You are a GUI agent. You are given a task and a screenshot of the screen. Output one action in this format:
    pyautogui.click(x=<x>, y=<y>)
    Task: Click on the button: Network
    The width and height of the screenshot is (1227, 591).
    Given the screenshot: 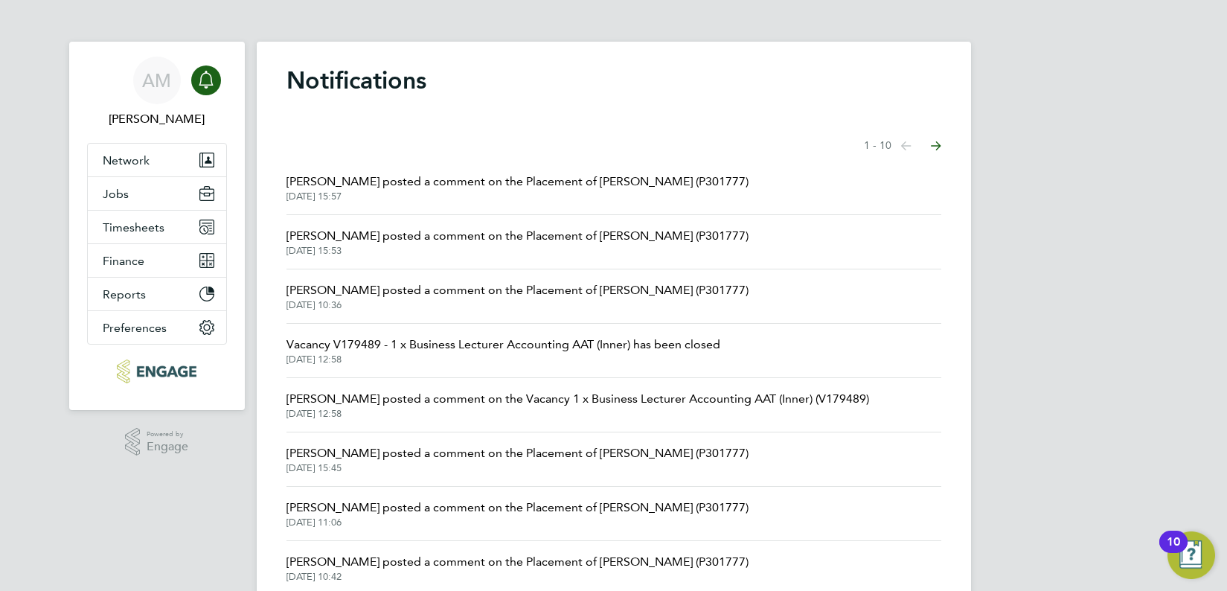 What is the action you would take?
    pyautogui.click(x=157, y=160)
    